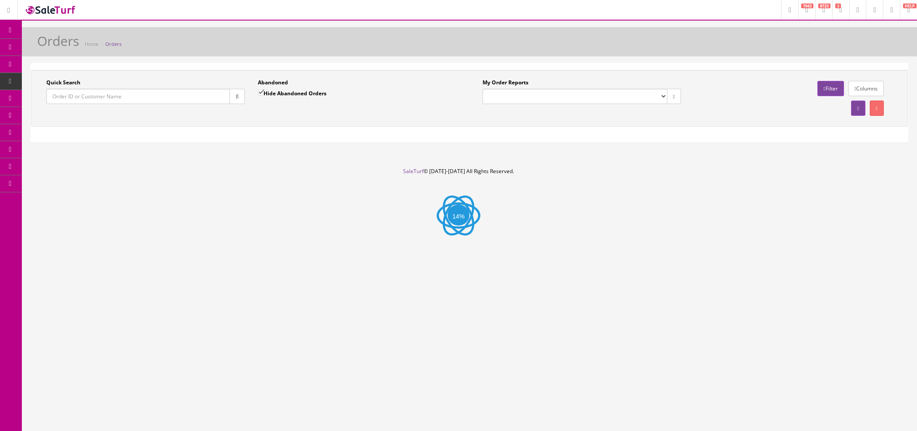  Describe the element at coordinates (824, 6) in the screenshot. I see `span: 8723` at that location.